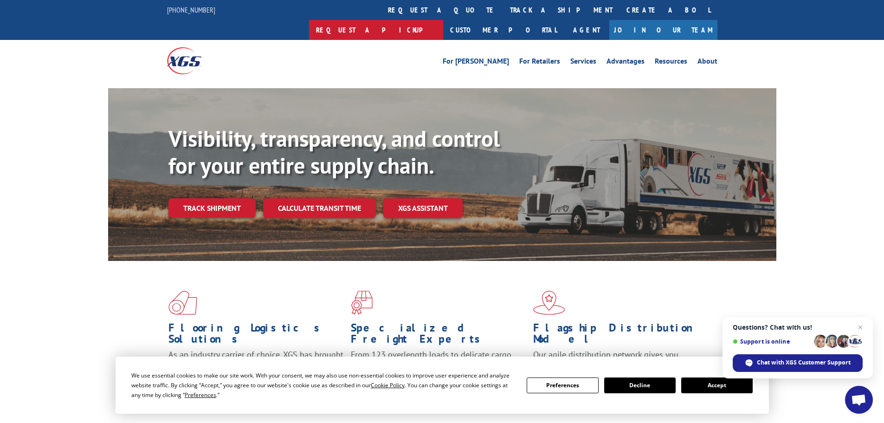 This screenshot has height=423, width=884. What do you see at coordinates (707, 63) in the screenshot?
I see `a: About` at bounding box center [707, 63].